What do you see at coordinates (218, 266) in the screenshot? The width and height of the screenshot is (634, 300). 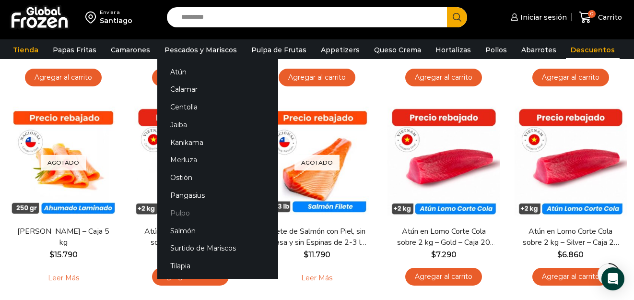 I see `a: Tilapia` at bounding box center [218, 266].